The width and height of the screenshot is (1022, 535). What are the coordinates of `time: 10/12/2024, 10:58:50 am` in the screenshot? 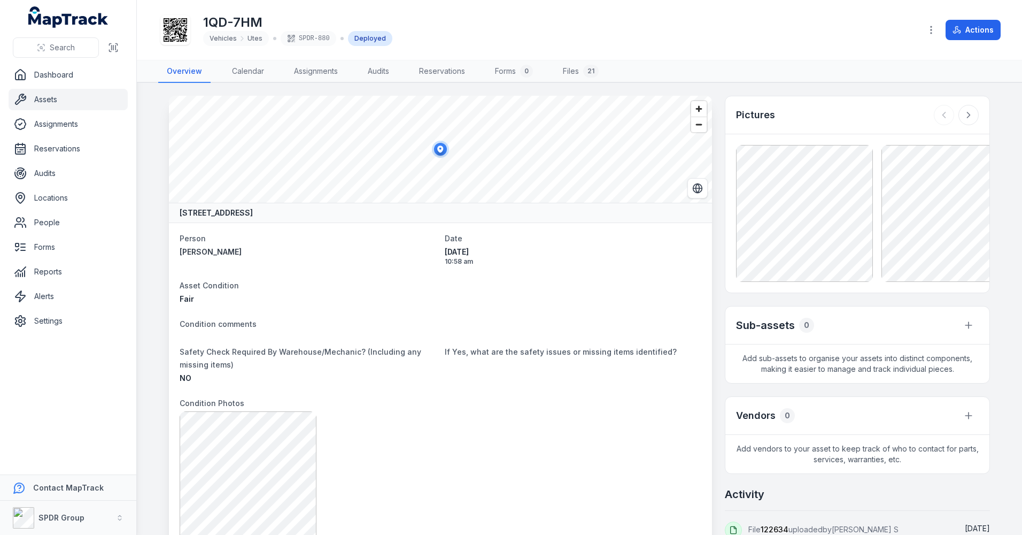 It's located at (573, 256).